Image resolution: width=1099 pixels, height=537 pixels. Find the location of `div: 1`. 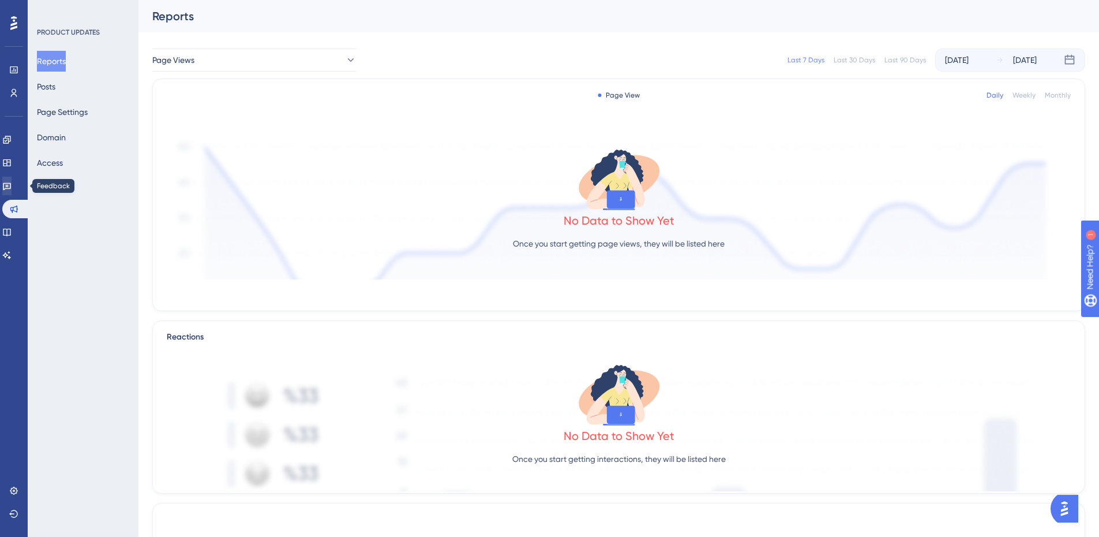

div: 1 is located at coordinates (82, 10).